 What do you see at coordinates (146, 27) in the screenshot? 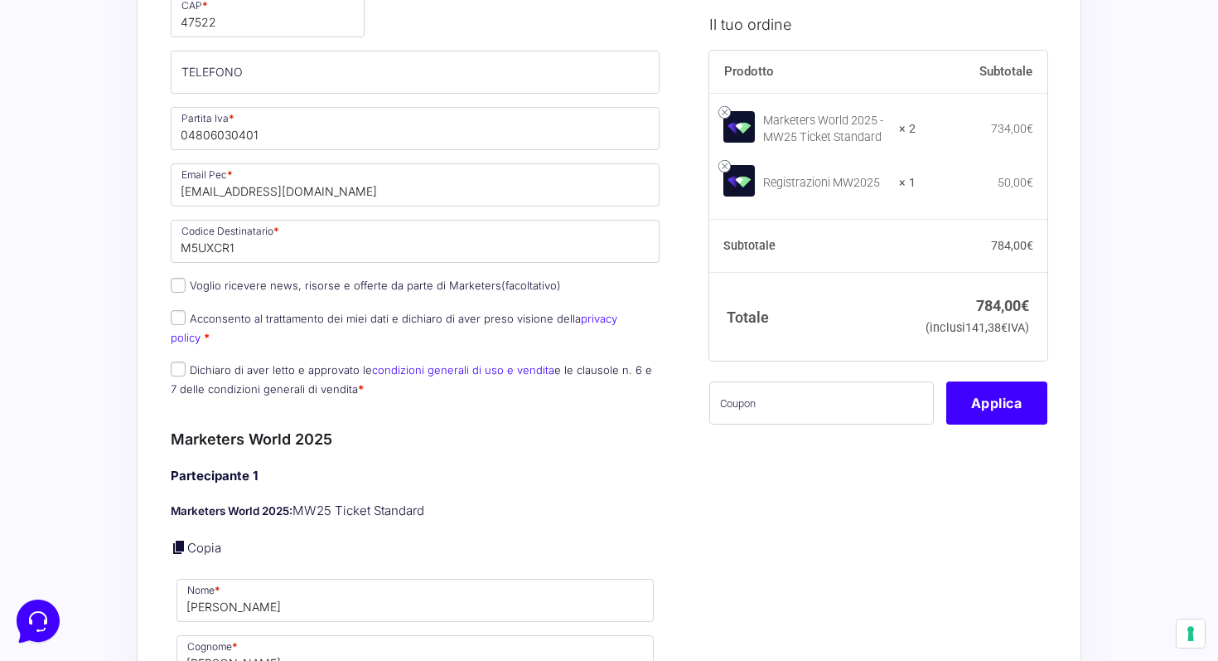
I see `h2: Ciao da Marketers 👋` at bounding box center [146, 27].